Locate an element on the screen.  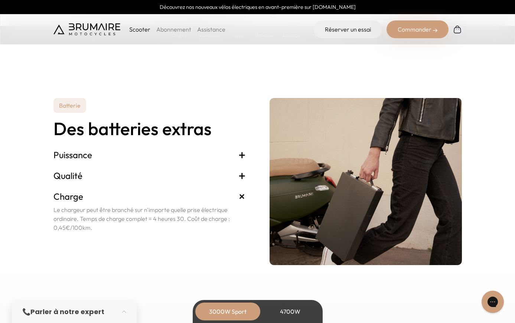
p: Scooter is located at coordinates (140, 29).